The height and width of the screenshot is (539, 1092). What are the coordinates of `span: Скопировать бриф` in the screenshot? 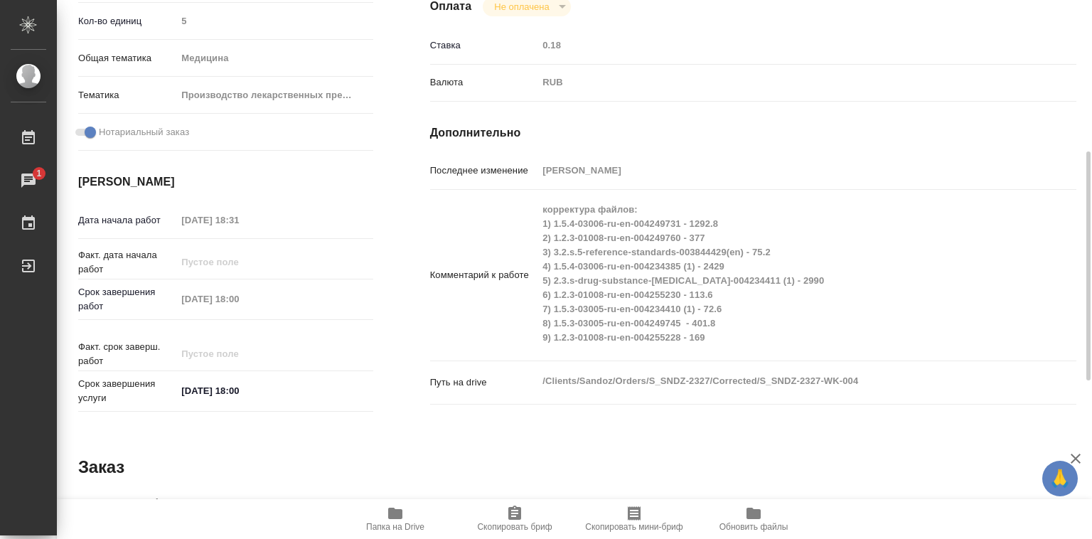 It's located at (514, 527).